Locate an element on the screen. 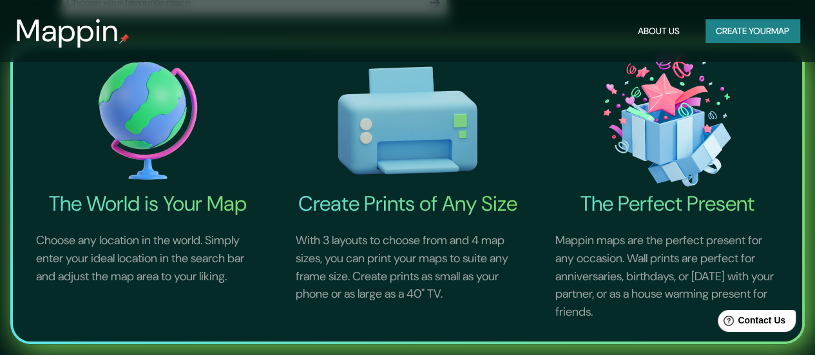 Image resolution: width=815 pixels, height=355 pixels. span: Contact Us is located at coordinates (61, 15).